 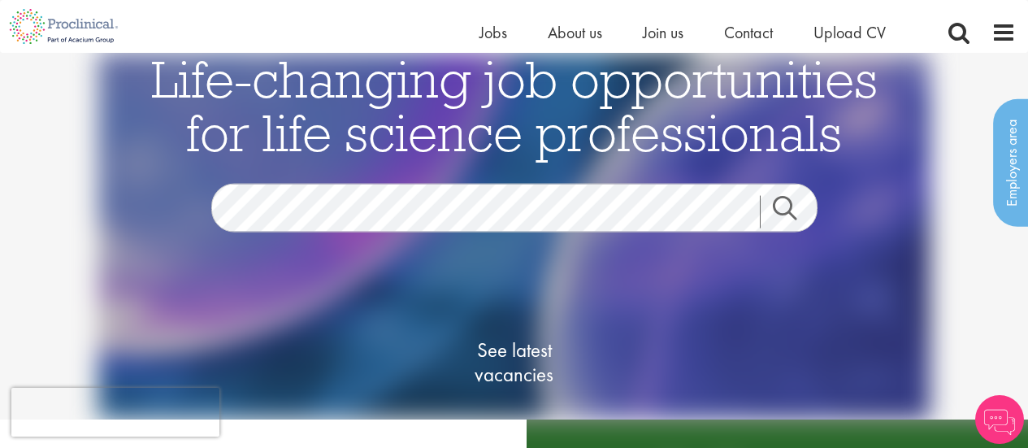 I want to click on span: See latest vacancies, so click(x=515, y=363).